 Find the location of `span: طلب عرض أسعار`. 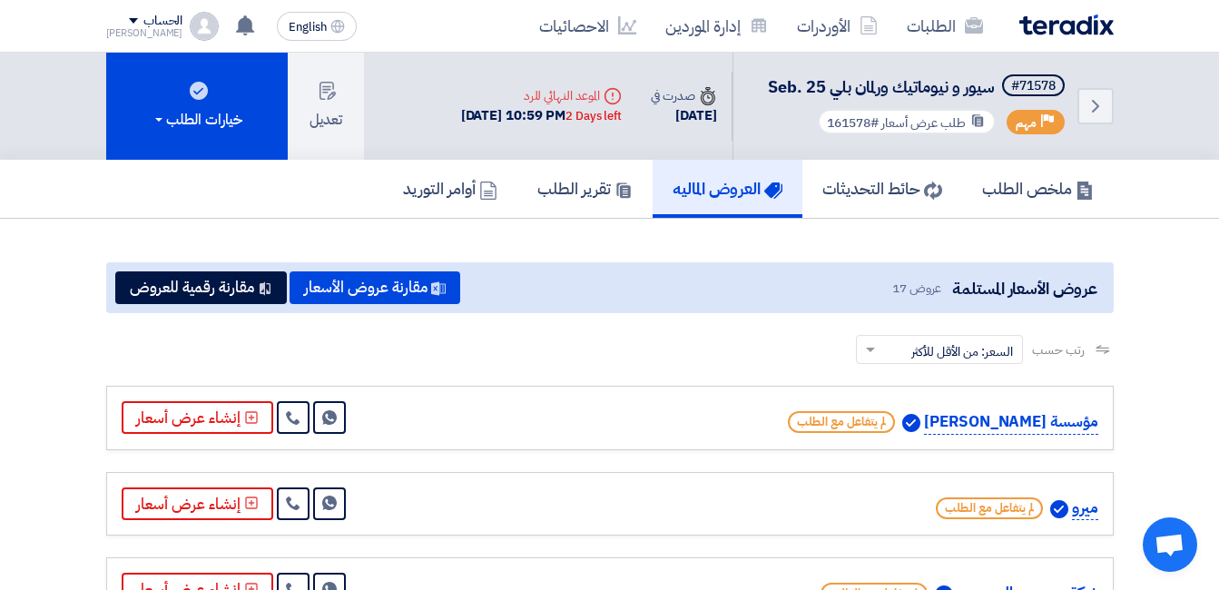

span: طلب عرض أسعار is located at coordinates (923, 123).